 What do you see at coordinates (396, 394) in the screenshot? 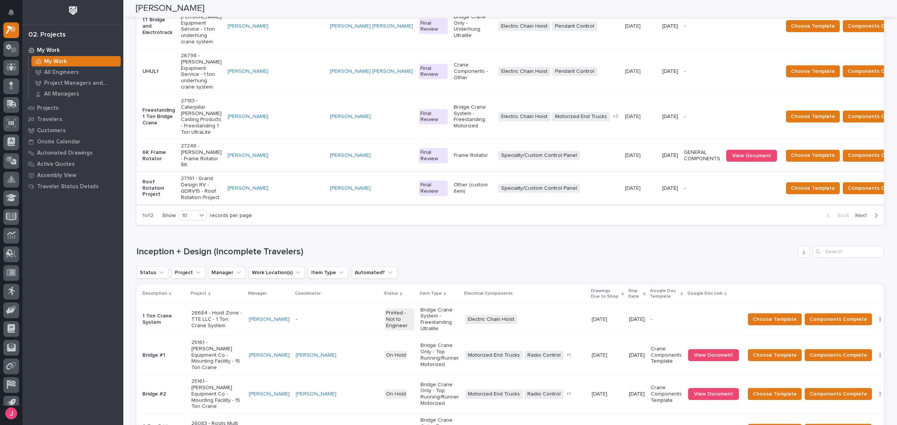
I see `div: On Hold` at bounding box center [396, 394].